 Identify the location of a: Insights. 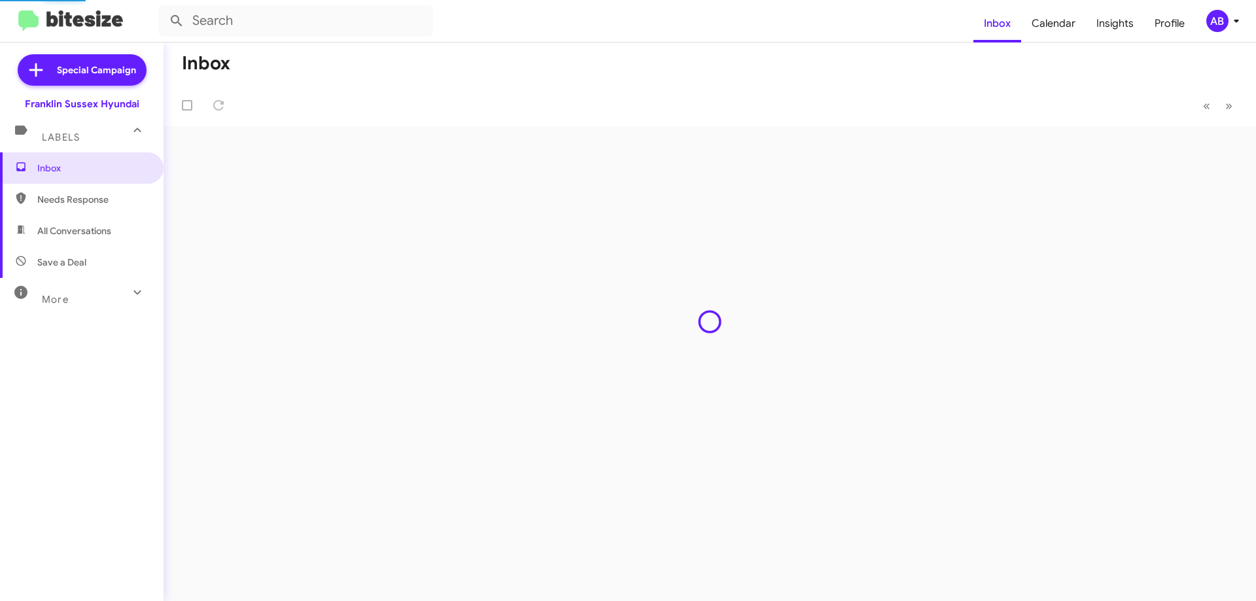
(1115, 24).